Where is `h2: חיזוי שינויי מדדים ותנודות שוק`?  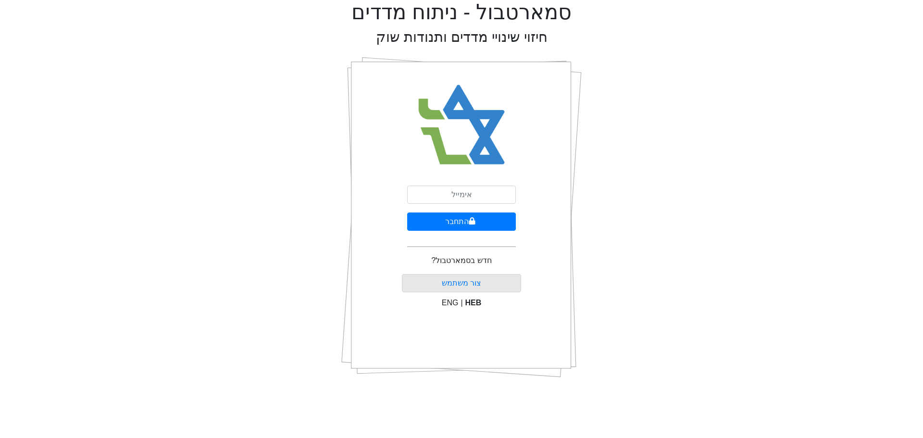
h2: חיזוי שינויי מדדים ותנודות שוק is located at coordinates (462, 37).